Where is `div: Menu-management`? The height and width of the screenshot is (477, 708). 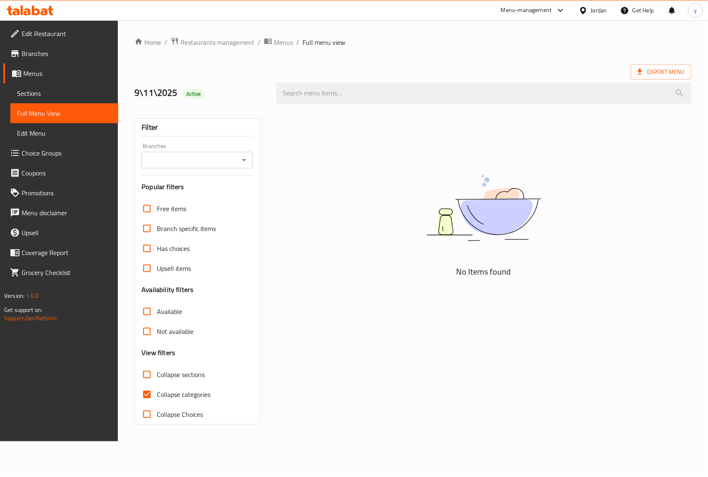
div: Menu-management is located at coordinates (526, 10).